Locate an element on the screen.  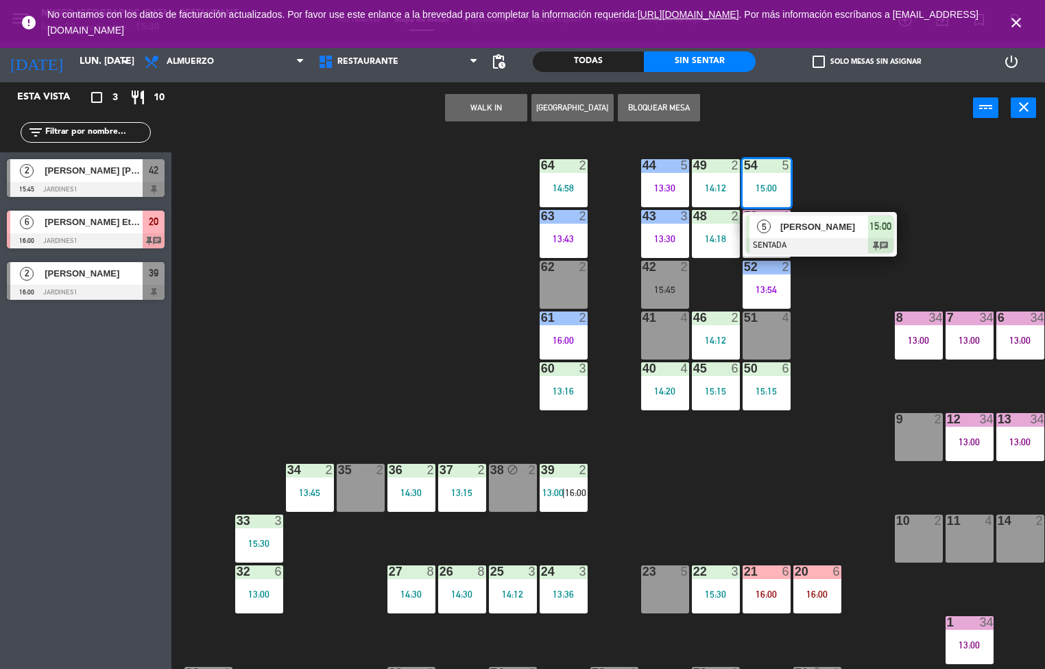
div: 64 is located at coordinates (541, 165).